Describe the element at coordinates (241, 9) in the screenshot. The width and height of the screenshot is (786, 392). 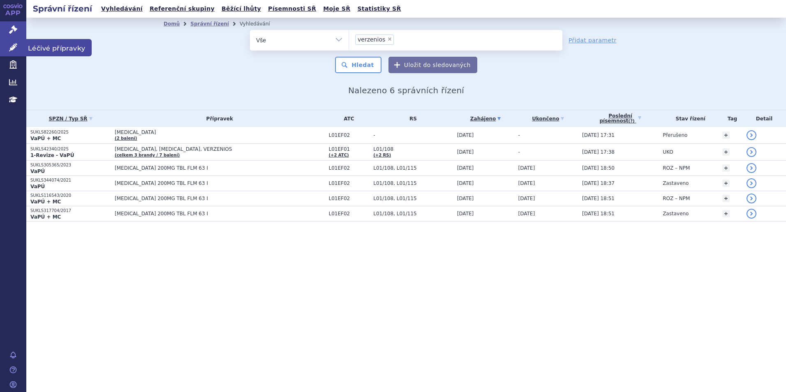
I see `a: Běžící lhůty` at that location.